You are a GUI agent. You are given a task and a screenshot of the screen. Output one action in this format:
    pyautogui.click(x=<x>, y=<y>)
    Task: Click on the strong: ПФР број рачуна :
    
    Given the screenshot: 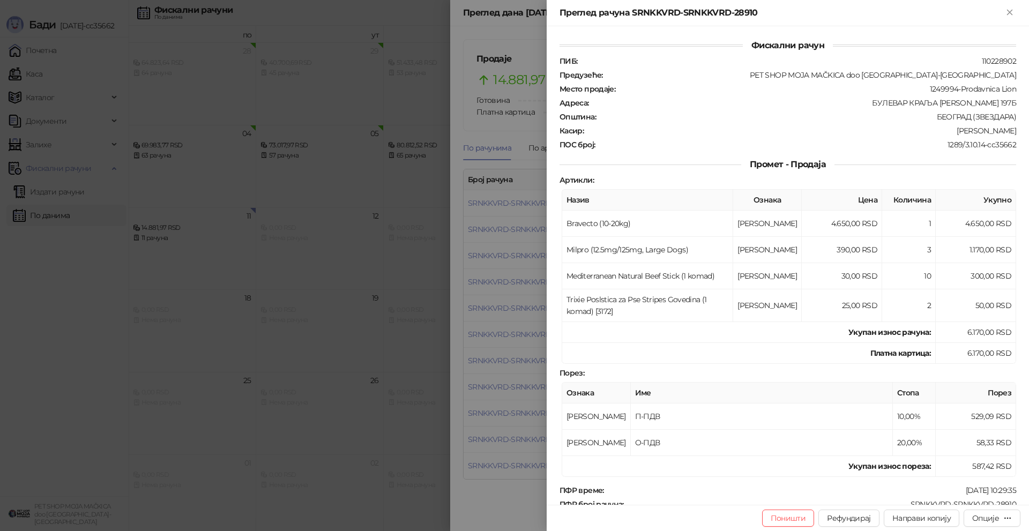 What is the action you would take?
    pyautogui.click(x=591, y=504)
    